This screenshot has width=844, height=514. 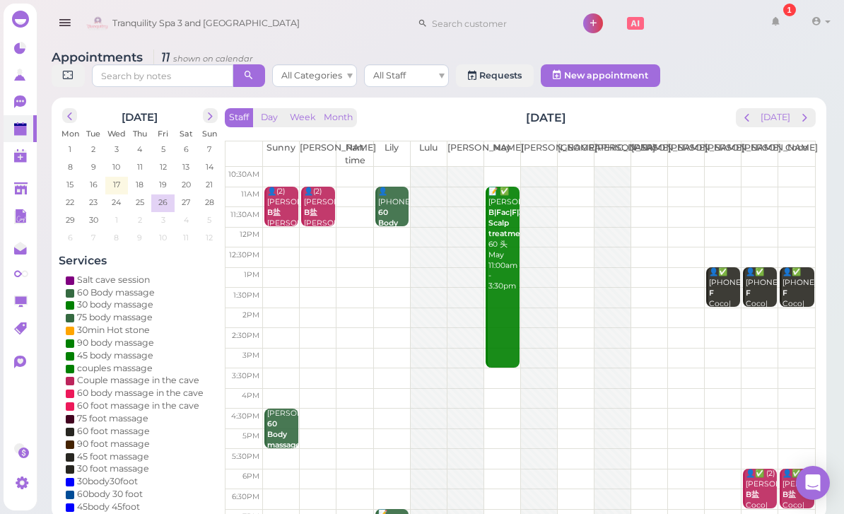 I want to click on span: 17, so click(x=117, y=185).